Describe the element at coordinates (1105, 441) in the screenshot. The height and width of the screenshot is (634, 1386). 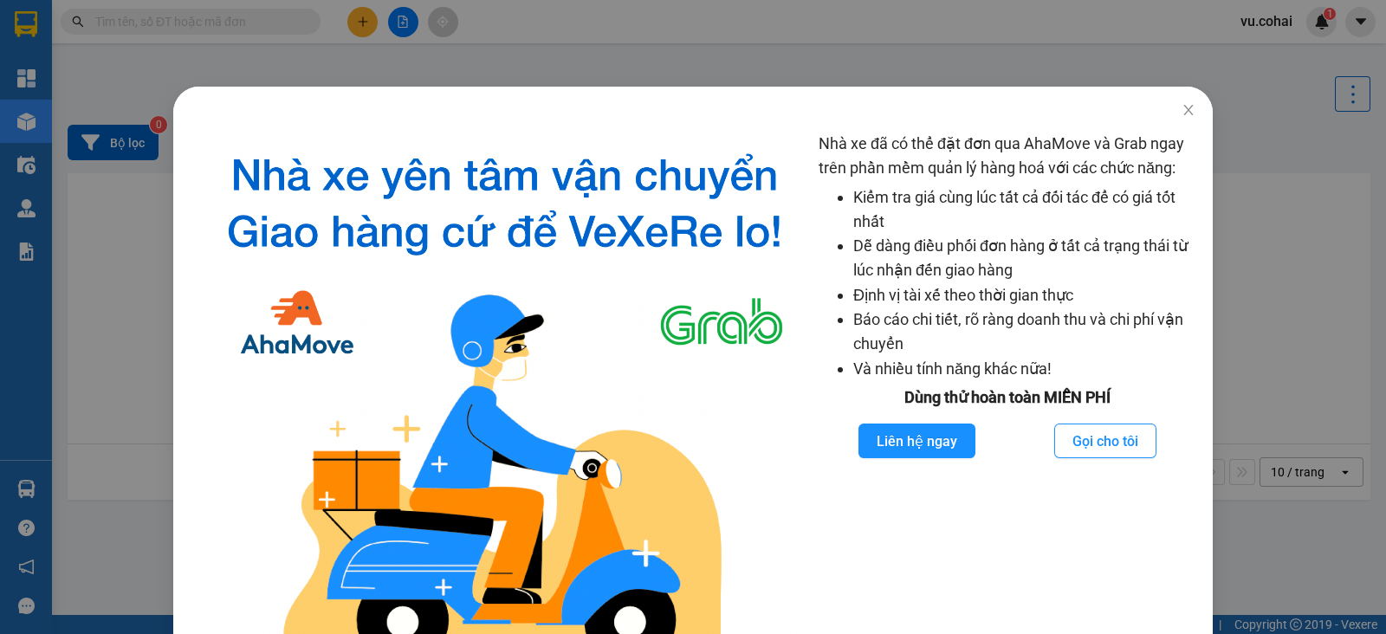
I see `button: Gọi cho tôi` at that location.